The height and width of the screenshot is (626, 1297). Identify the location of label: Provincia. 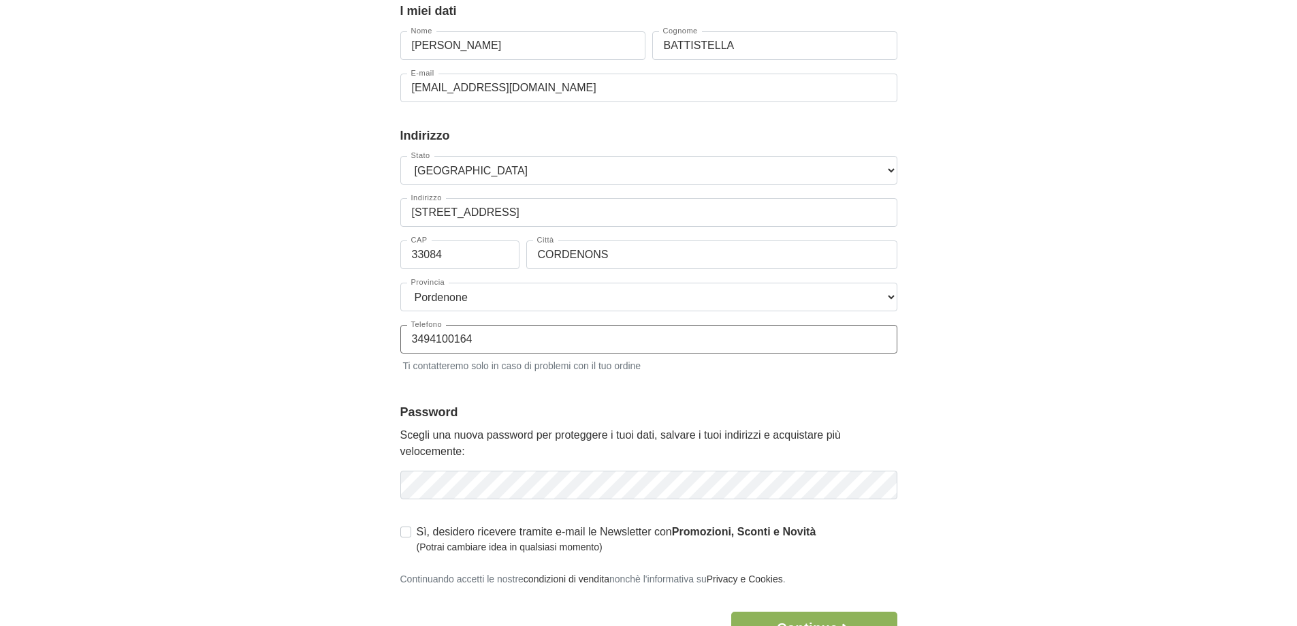
(428, 282).